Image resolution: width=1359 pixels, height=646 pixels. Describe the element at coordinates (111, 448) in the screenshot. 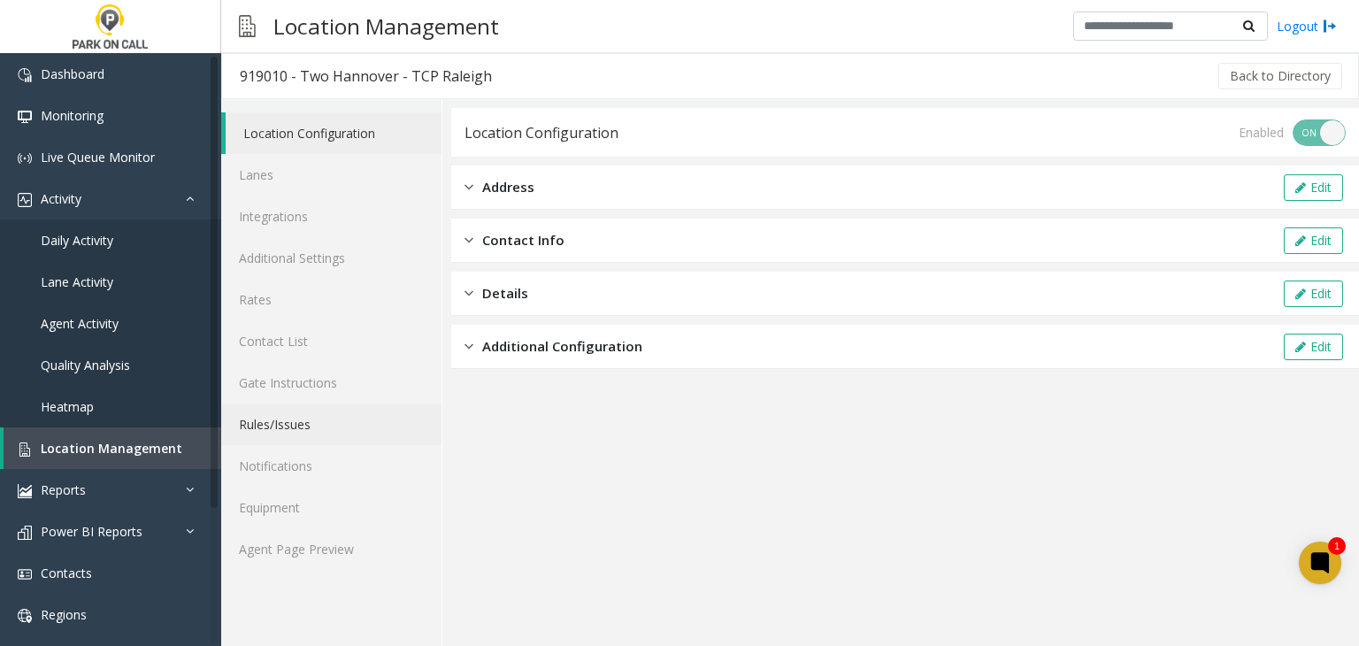

I see `span: Location Management` at that location.